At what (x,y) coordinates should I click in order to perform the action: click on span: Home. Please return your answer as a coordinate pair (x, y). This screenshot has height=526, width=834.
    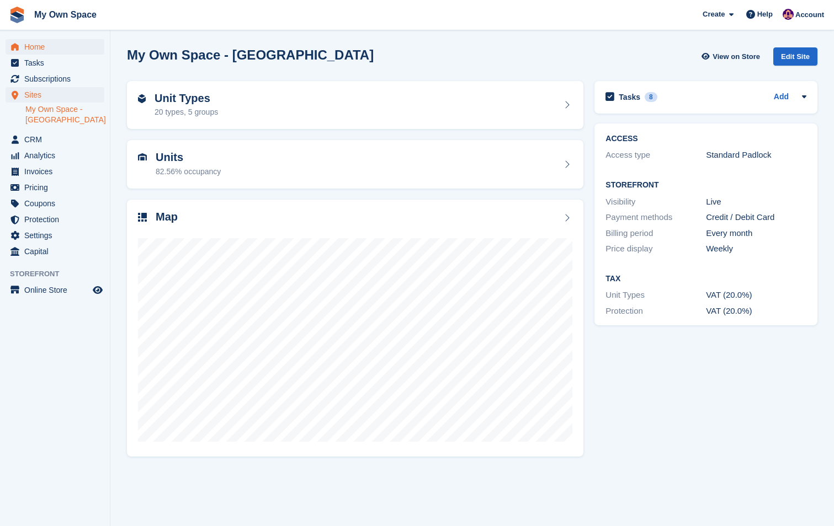
    Looking at the image, I should click on (57, 47).